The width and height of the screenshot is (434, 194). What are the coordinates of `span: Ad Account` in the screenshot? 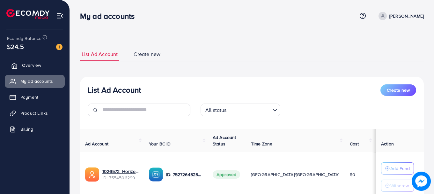 It's located at (97, 144).